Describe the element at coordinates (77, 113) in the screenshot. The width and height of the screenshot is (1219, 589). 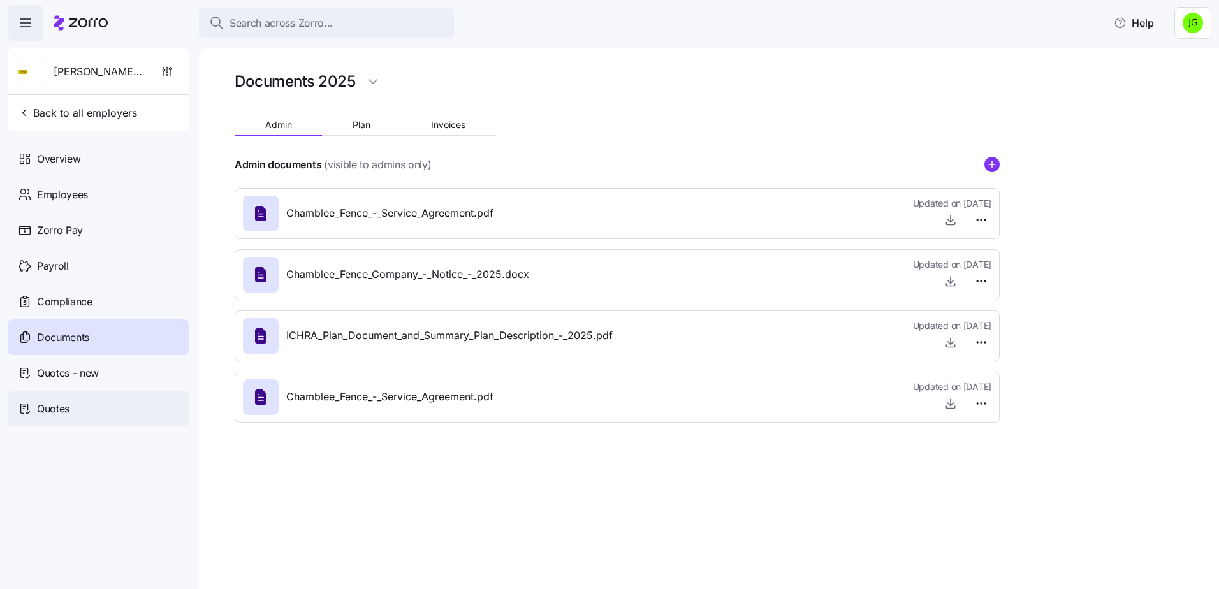
I see `span: Back to all employers` at that location.